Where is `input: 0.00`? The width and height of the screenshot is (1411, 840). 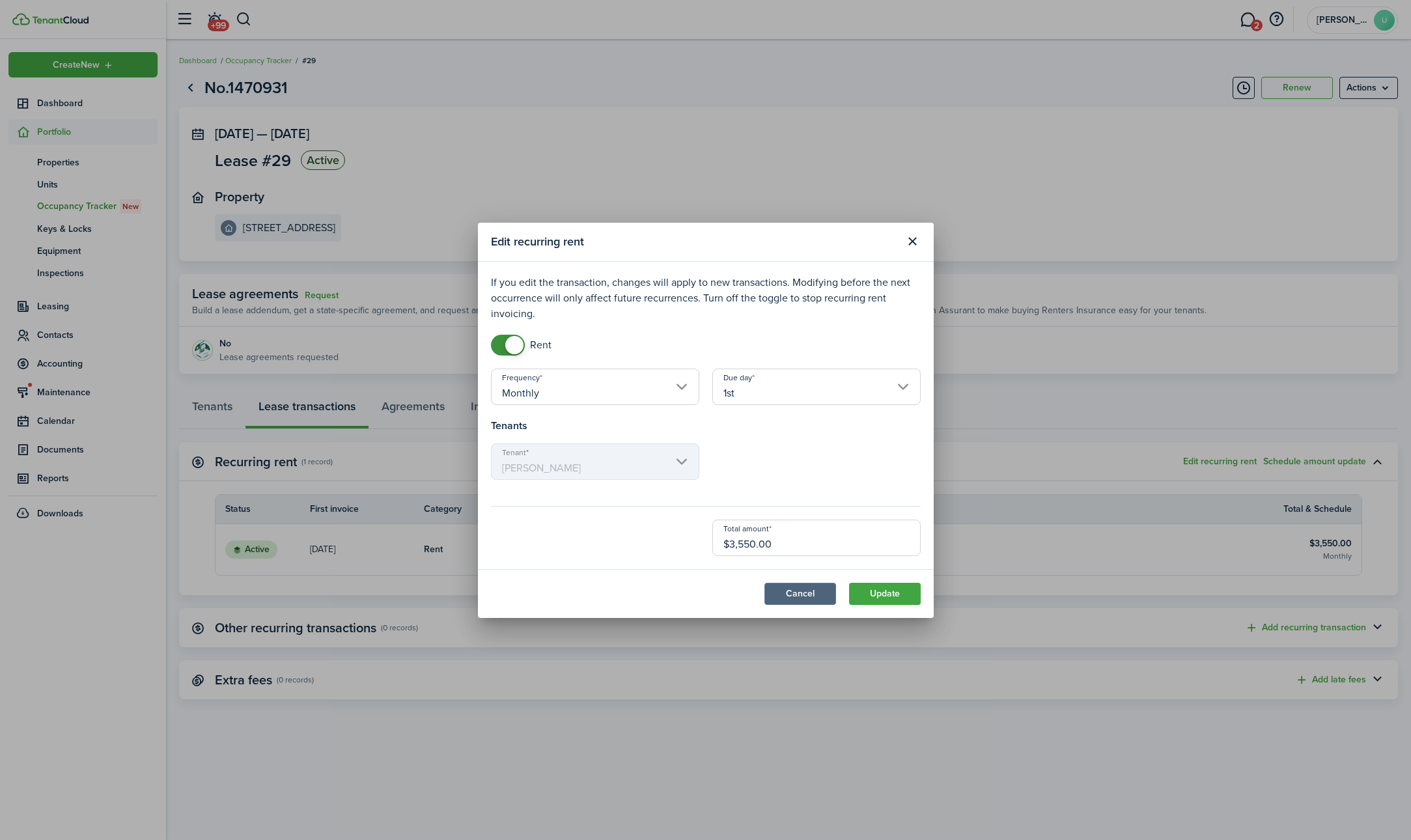
input: 0.00 is located at coordinates (817, 538).